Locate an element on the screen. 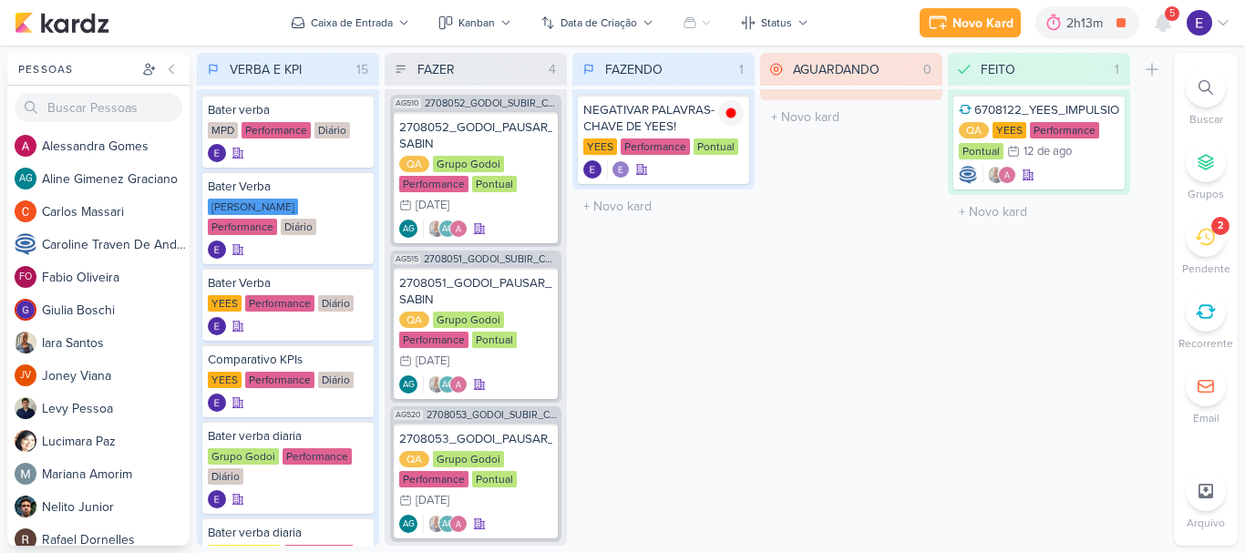 This screenshot has width=1245, height=553. div: L u c i m a r a P a z is located at coordinates (116, 441).